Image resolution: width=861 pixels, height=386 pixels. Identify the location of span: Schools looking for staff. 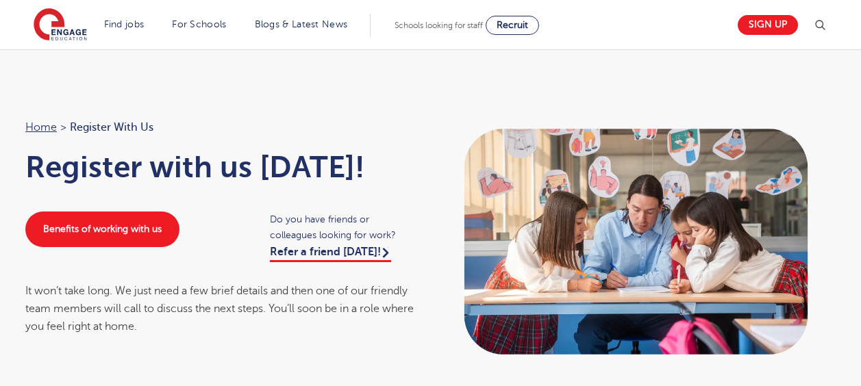
(439, 25).